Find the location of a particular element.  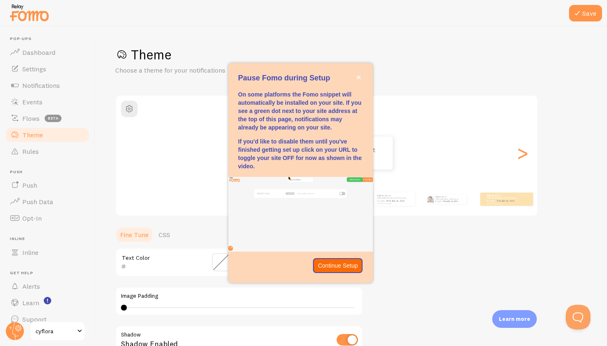

a: Inline is located at coordinates (47, 253).